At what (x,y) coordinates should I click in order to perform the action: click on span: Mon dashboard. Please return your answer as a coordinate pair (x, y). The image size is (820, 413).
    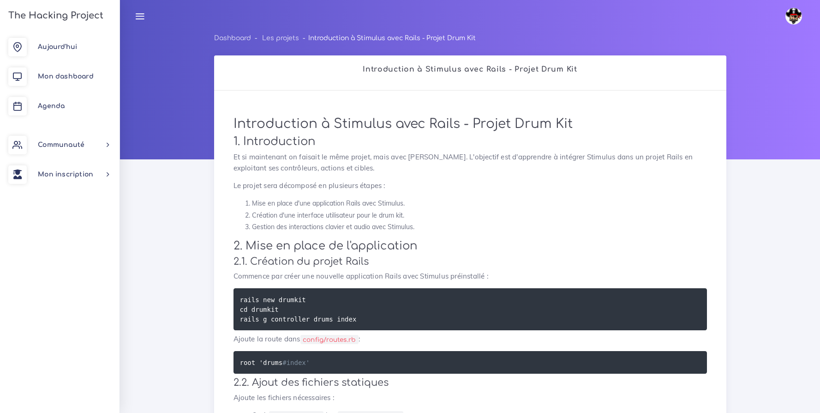
    Looking at the image, I should click on (66, 76).